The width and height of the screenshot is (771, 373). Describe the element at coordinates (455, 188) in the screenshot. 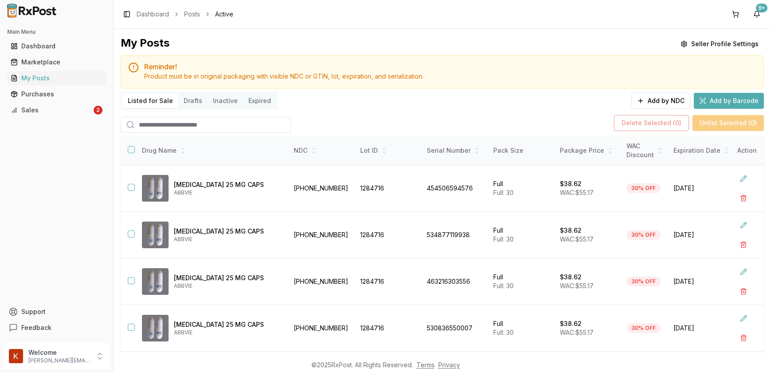

I see `td: 454506594576` at that location.